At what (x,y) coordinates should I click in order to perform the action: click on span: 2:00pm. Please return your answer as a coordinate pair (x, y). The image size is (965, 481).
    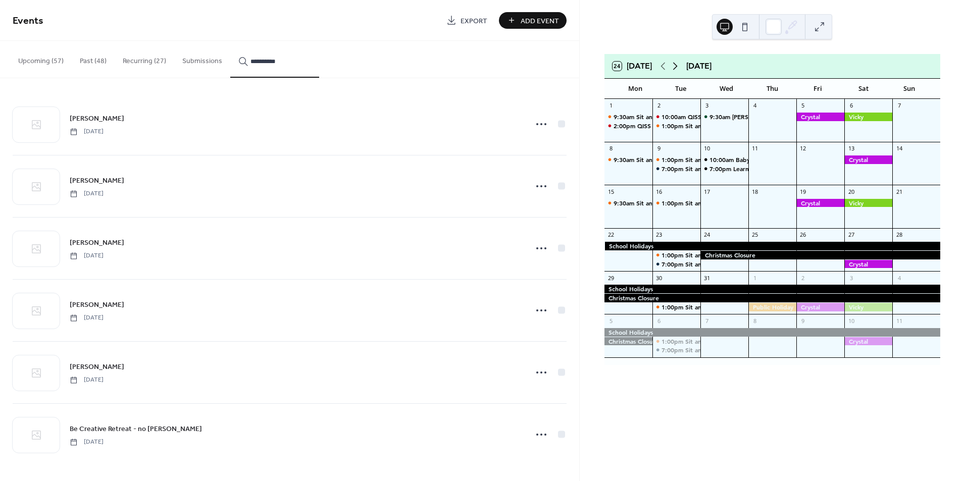
    Looking at the image, I should click on (625, 126).